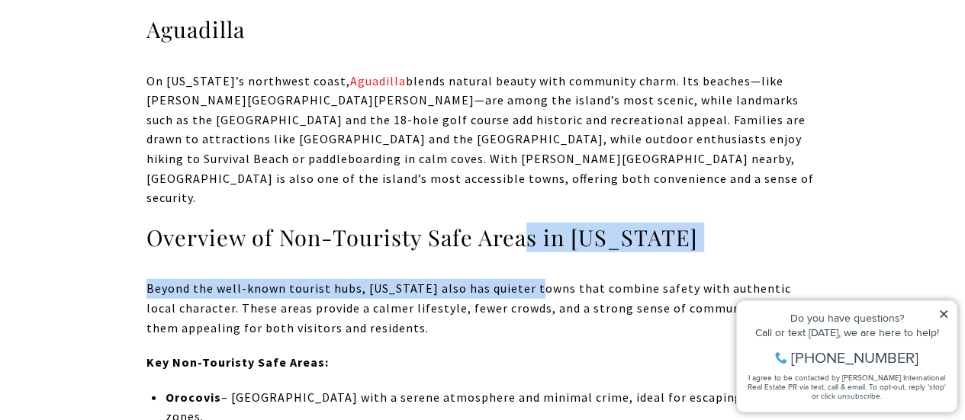  What do you see at coordinates (192, 397) in the screenshot?
I see `strong: Orocovis` at bounding box center [192, 397].